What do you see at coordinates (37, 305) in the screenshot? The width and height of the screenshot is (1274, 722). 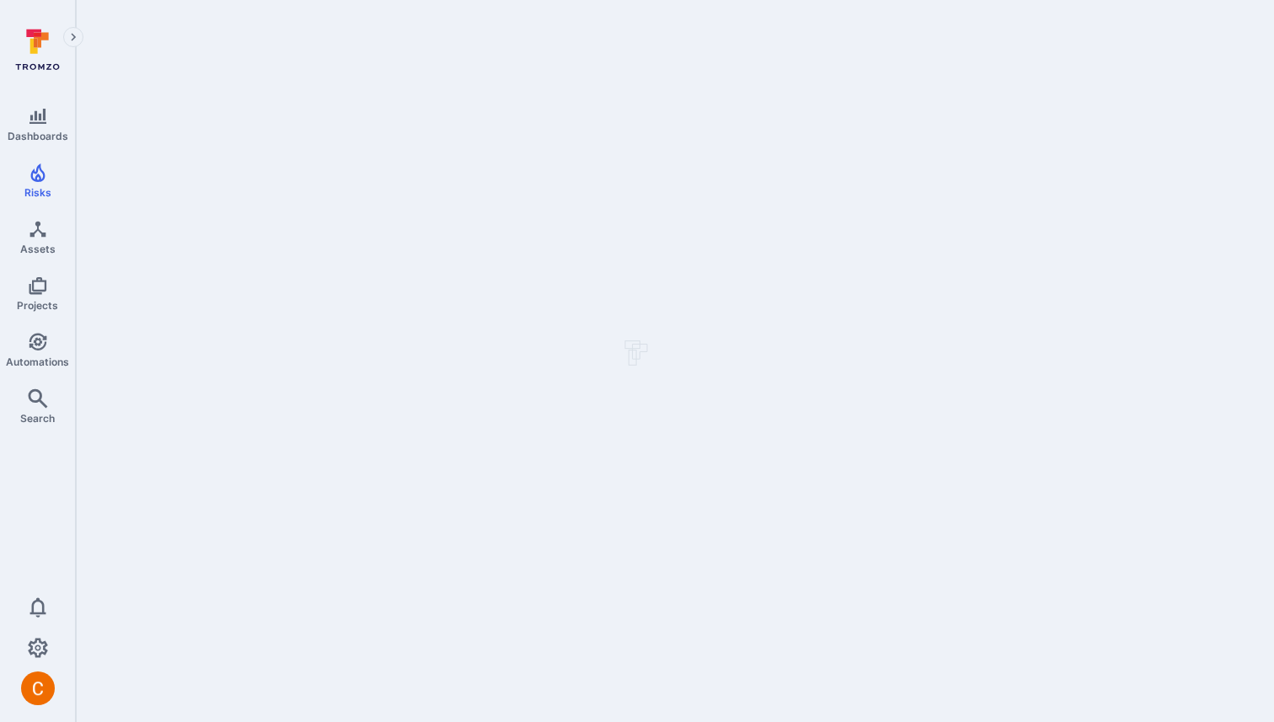 I see `span: Projects` at bounding box center [37, 305].